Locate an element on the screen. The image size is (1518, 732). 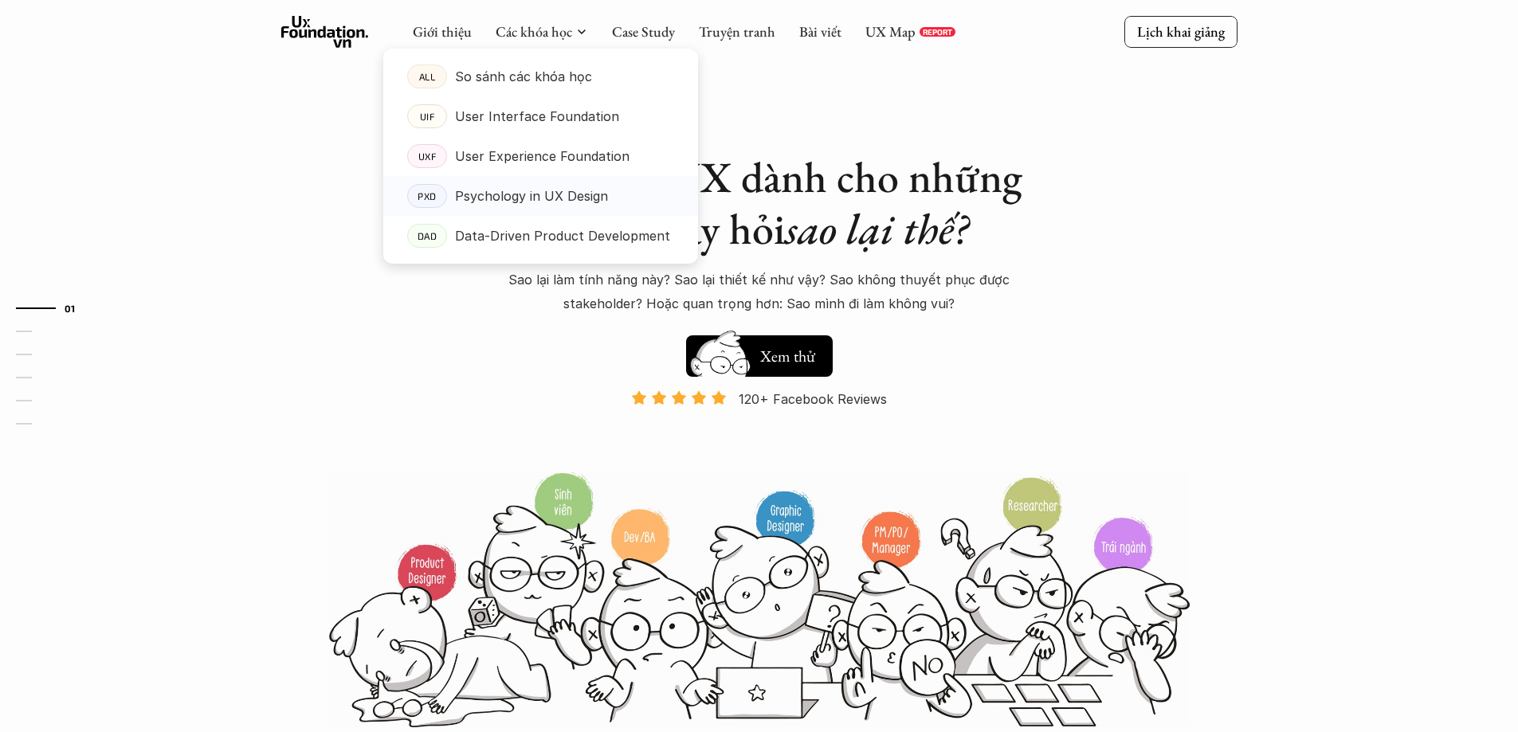
p: User Interface Foundation is located at coordinates (537, 116).